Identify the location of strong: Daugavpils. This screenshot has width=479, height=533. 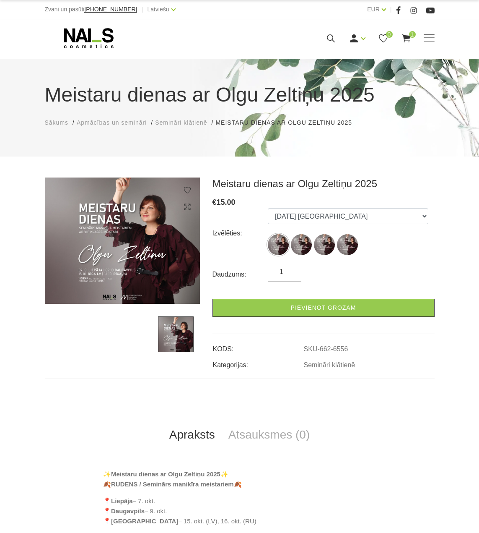
(128, 510).